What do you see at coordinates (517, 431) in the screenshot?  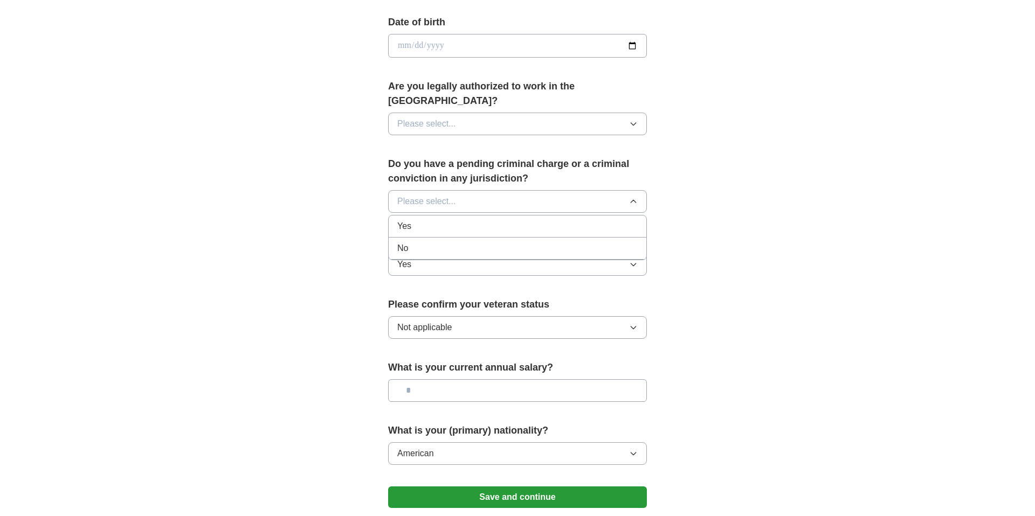 I see `label: What is your (primary) nationality?` at bounding box center [517, 431].